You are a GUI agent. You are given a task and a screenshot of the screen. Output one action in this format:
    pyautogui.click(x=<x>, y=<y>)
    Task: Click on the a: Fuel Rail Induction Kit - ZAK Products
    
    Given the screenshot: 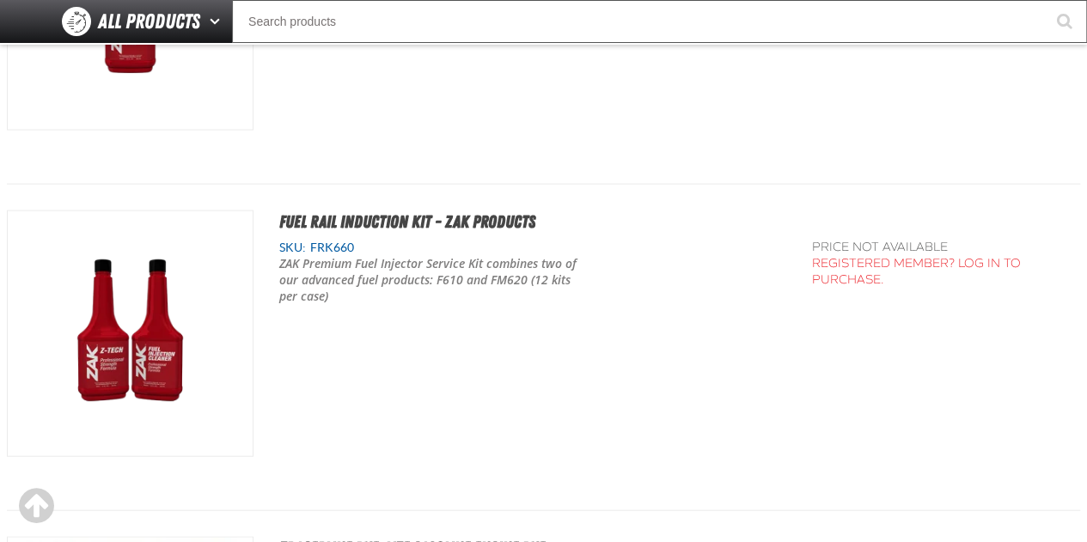 What is the action you would take?
    pyautogui.click(x=407, y=222)
    